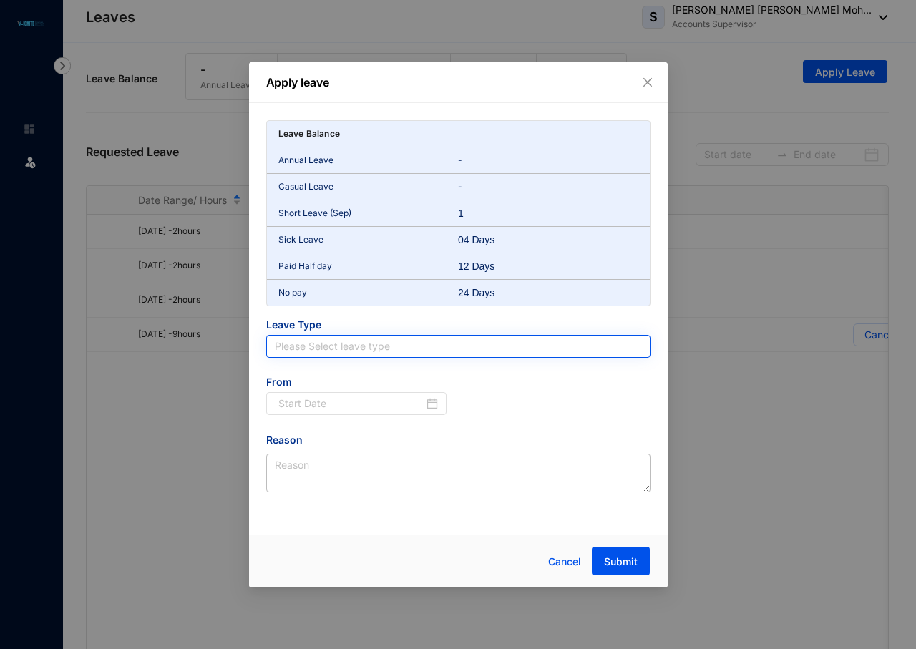 The height and width of the screenshot is (649, 916). Describe the element at coordinates (564, 562) in the screenshot. I see `span: Cancel` at that location.